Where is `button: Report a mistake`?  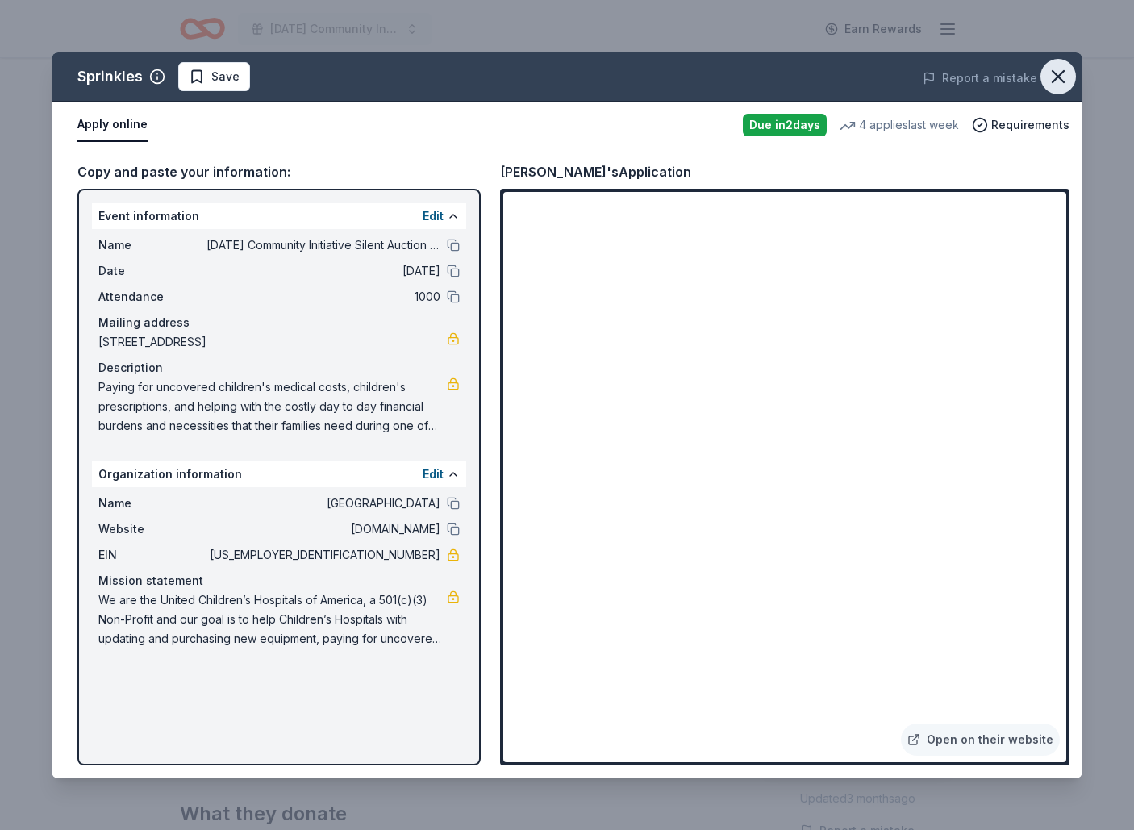
button: Report a mistake is located at coordinates (980, 78).